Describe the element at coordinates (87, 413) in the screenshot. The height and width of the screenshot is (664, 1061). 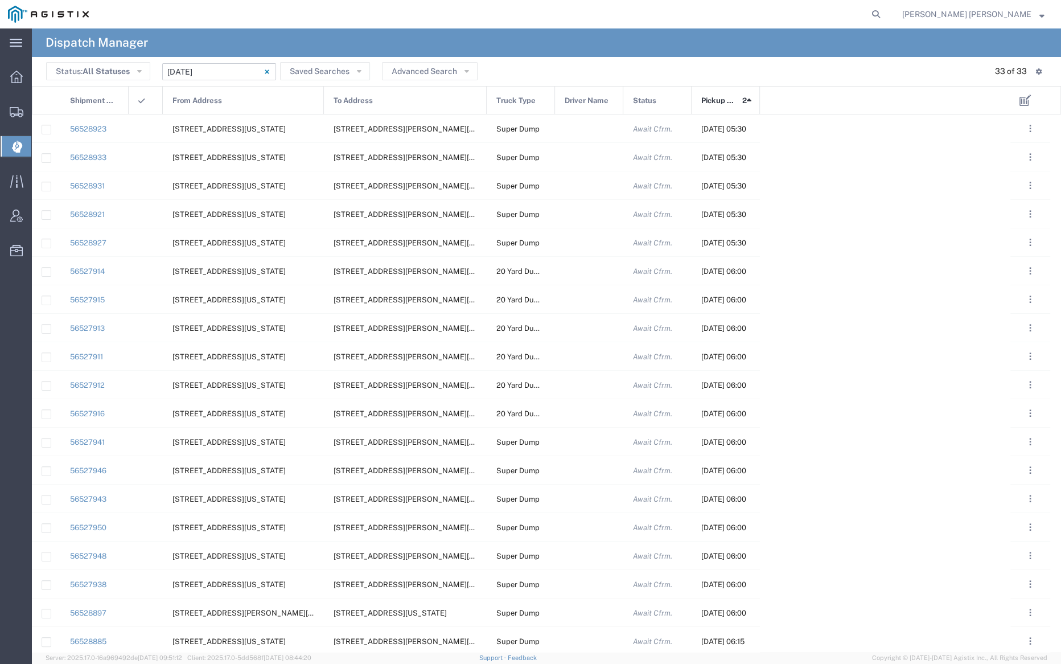
I see `a: 56527916` at that location.